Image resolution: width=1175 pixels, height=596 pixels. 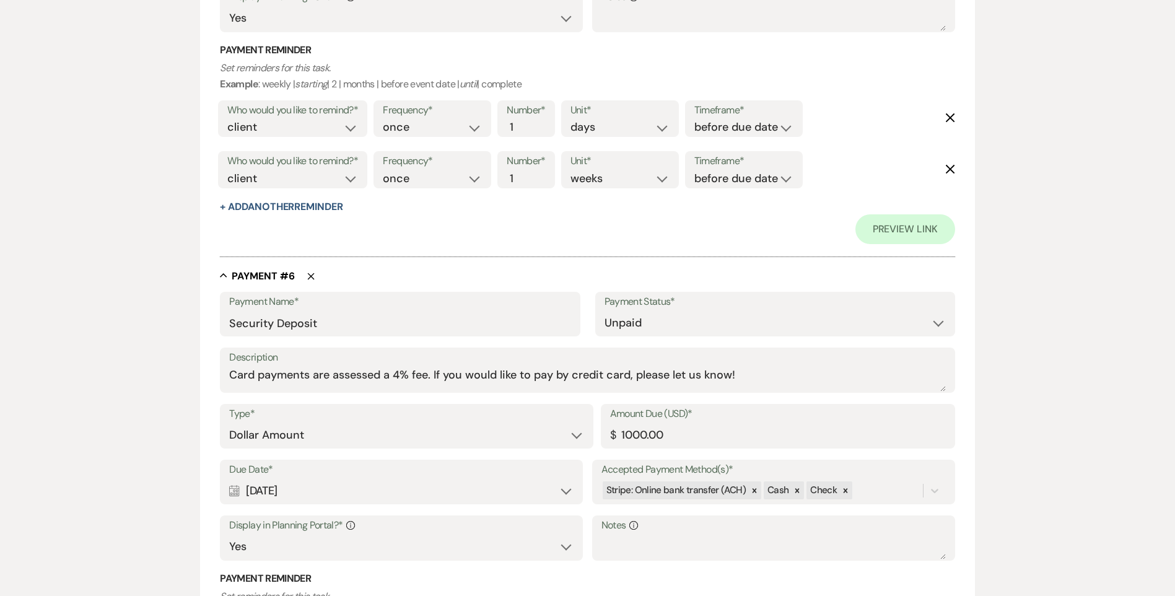 What do you see at coordinates (778, 490) in the screenshot?
I see `span: Cash` at bounding box center [778, 490].